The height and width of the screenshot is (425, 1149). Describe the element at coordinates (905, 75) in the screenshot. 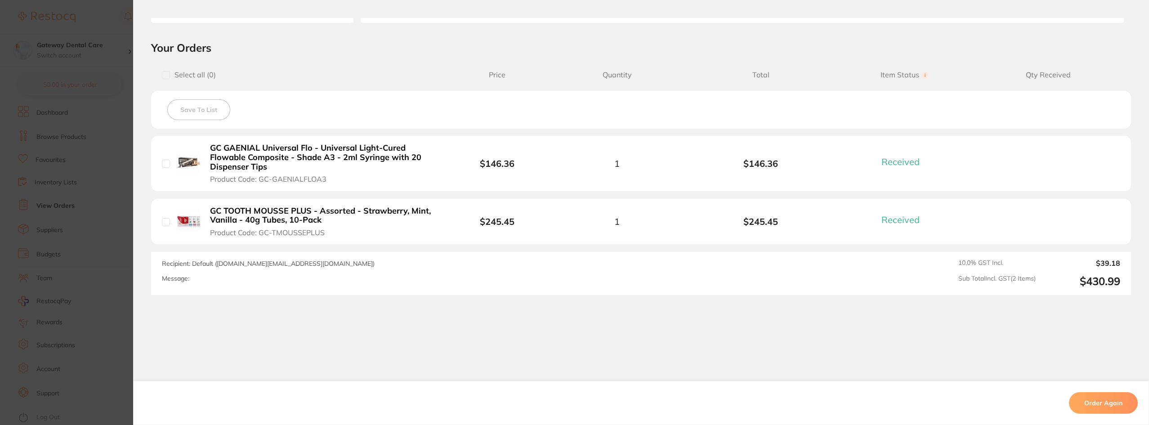

I see `span: Item Status` at that location.